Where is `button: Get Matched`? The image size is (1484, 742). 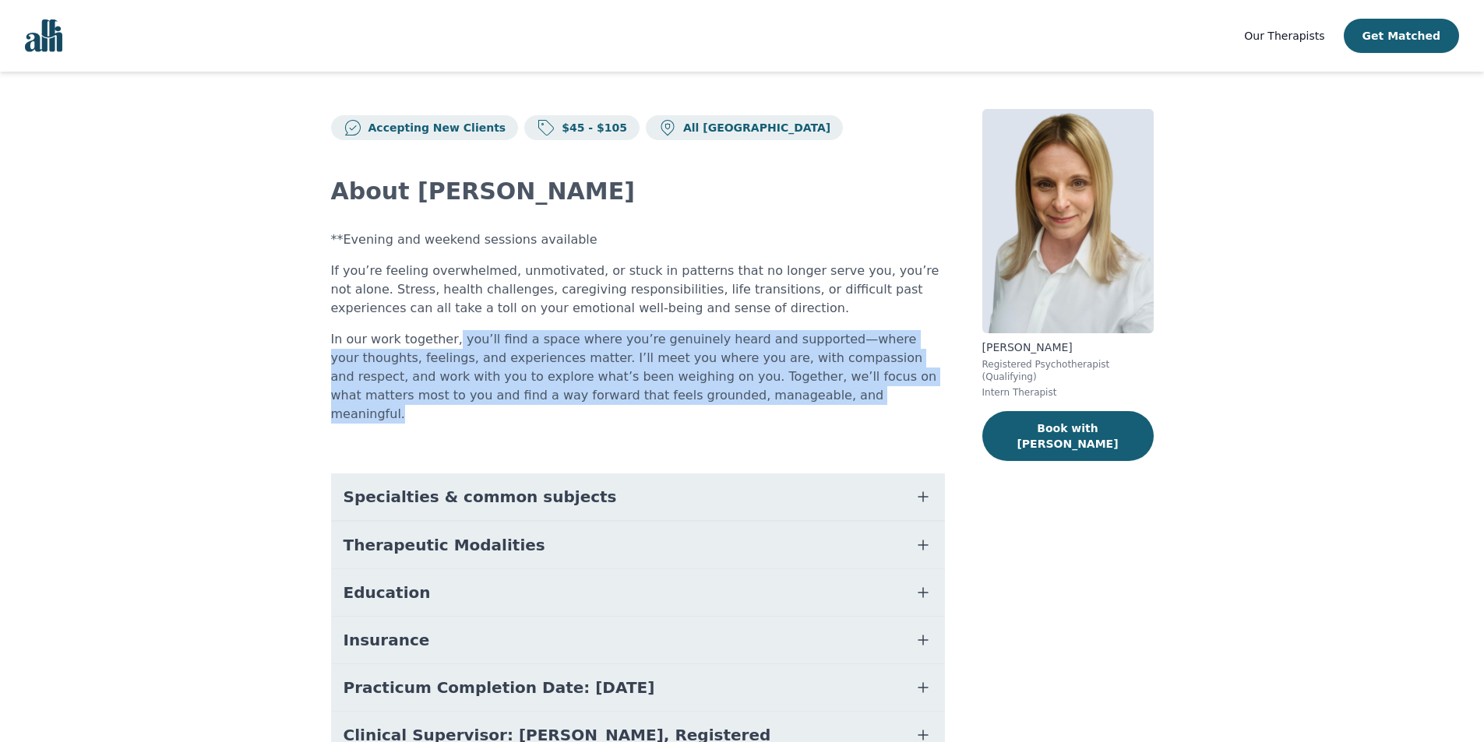 button: Get Matched is located at coordinates (1402, 36).